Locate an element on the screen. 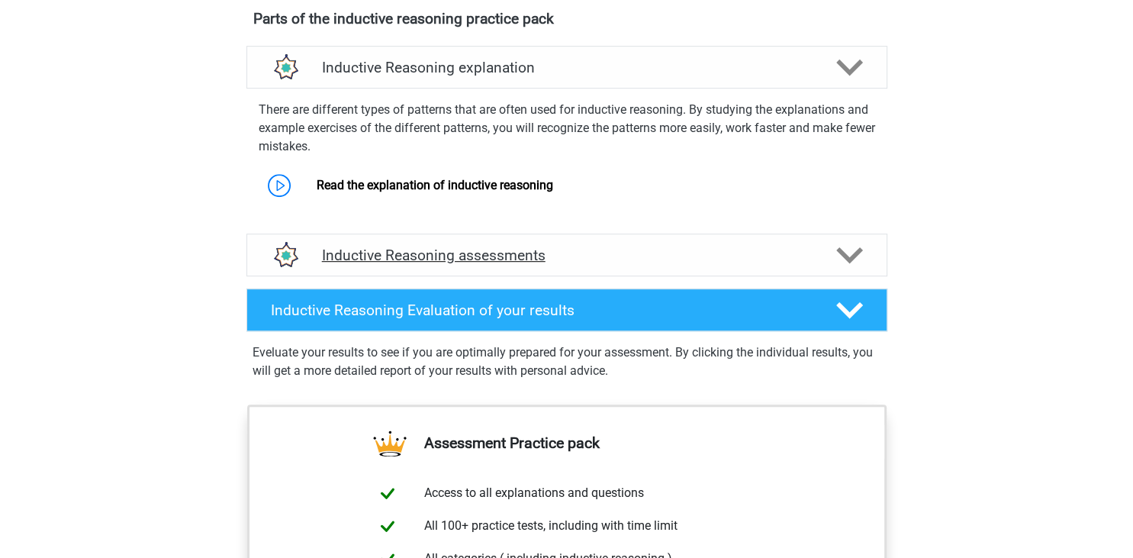  h4: Inductive Reasoning assessments is located at coordinates (567, 255).